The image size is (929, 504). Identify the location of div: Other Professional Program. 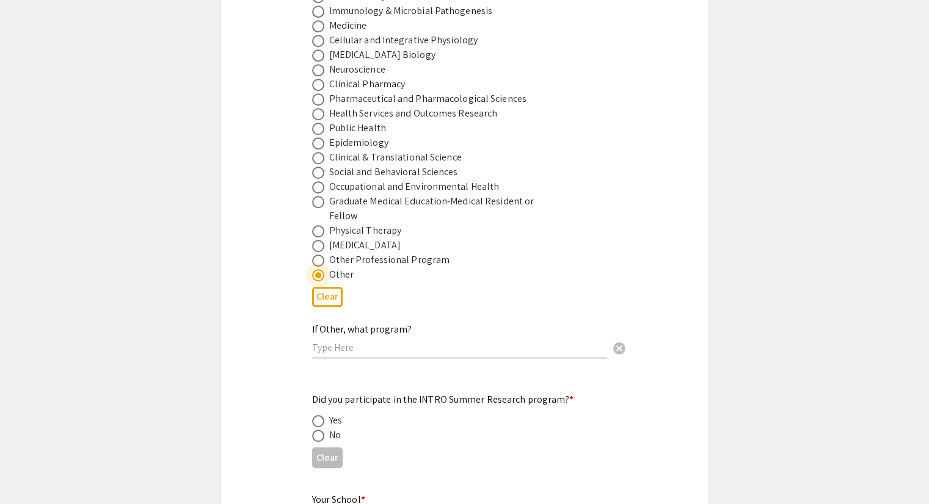
(390, 260).